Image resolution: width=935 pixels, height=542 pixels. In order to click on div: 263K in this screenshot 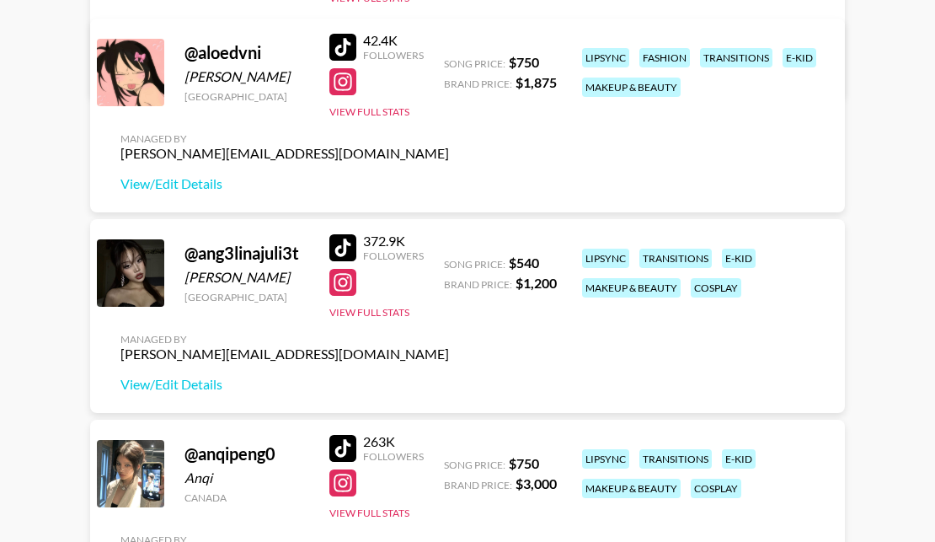, I will do `click(393, 441)`.